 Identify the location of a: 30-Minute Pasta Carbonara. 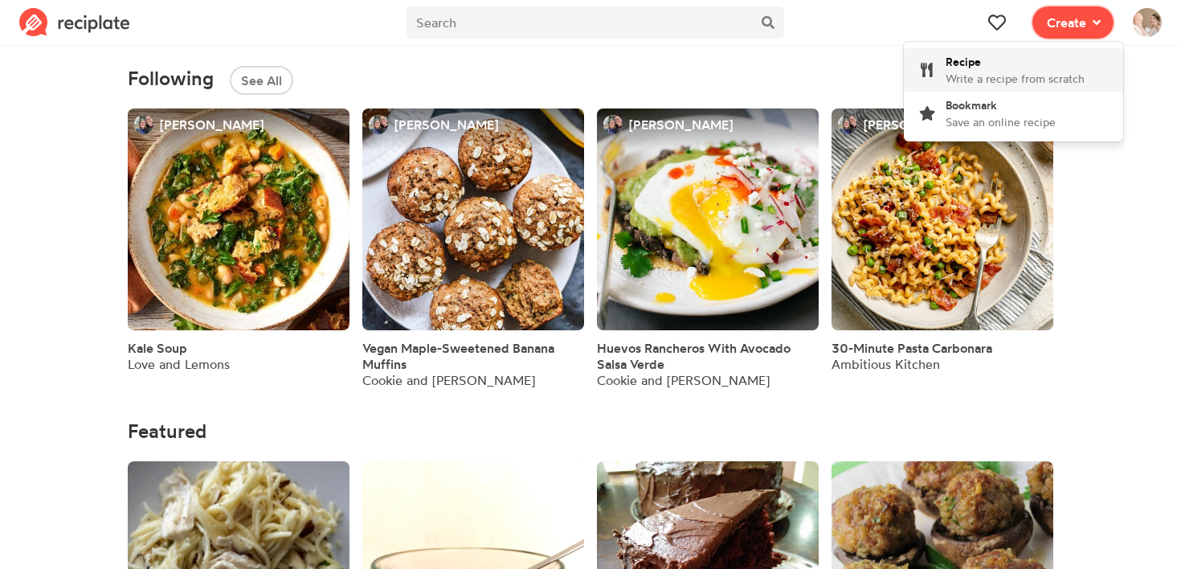
(912, 348).